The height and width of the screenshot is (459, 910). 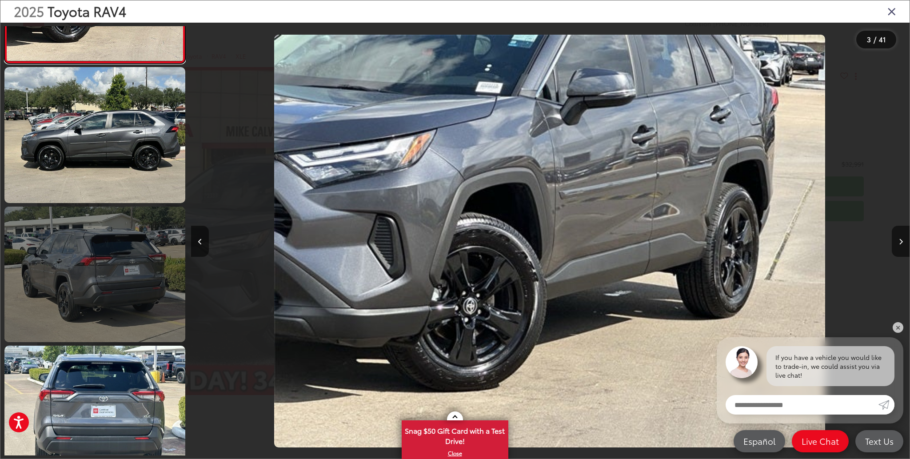 What do you see at coordinates (821, 441) in the screenshot?
I see `a: Live Chat` at bounding box center [821, 441].